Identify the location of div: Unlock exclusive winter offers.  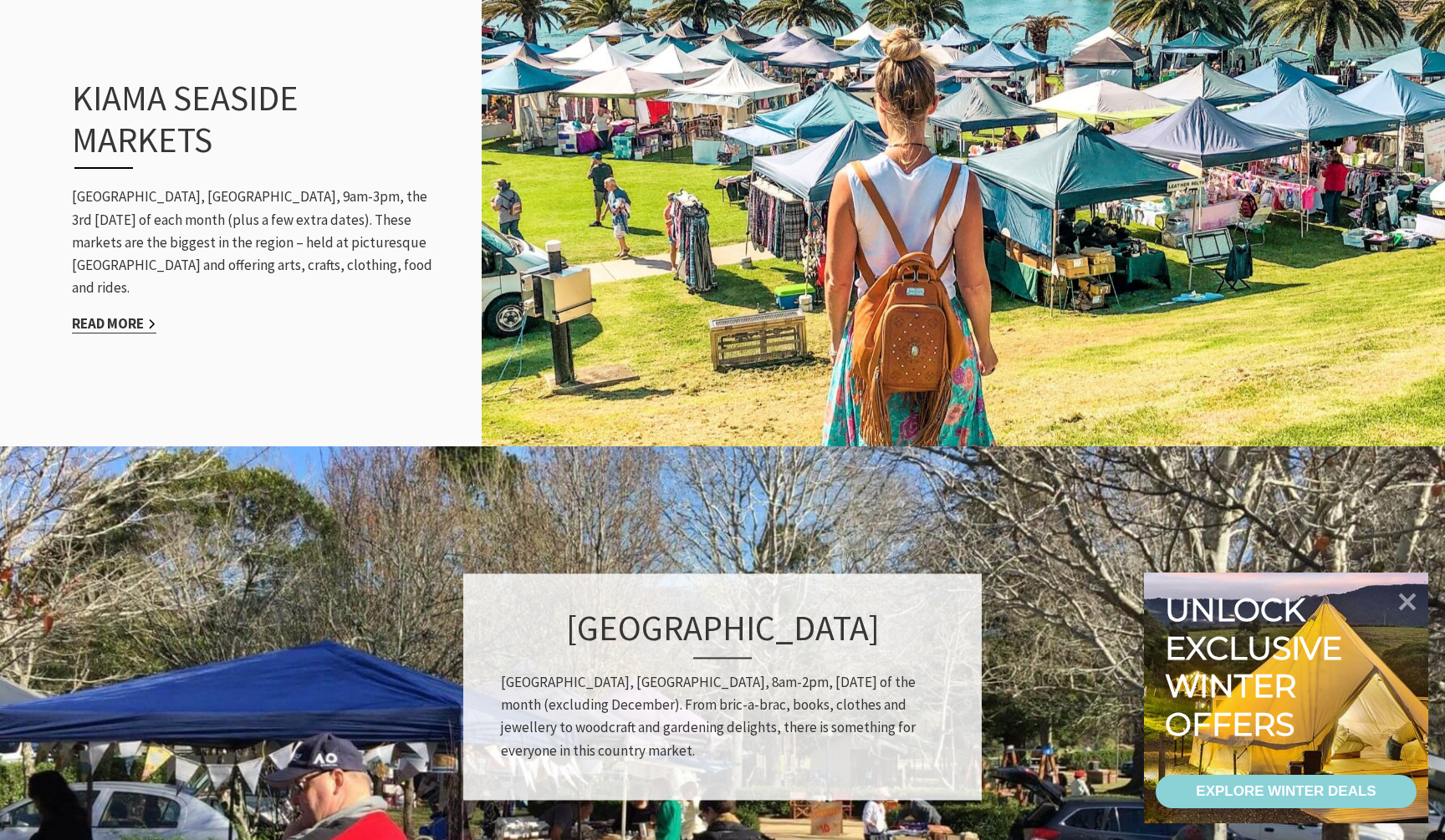
(1257, 668).